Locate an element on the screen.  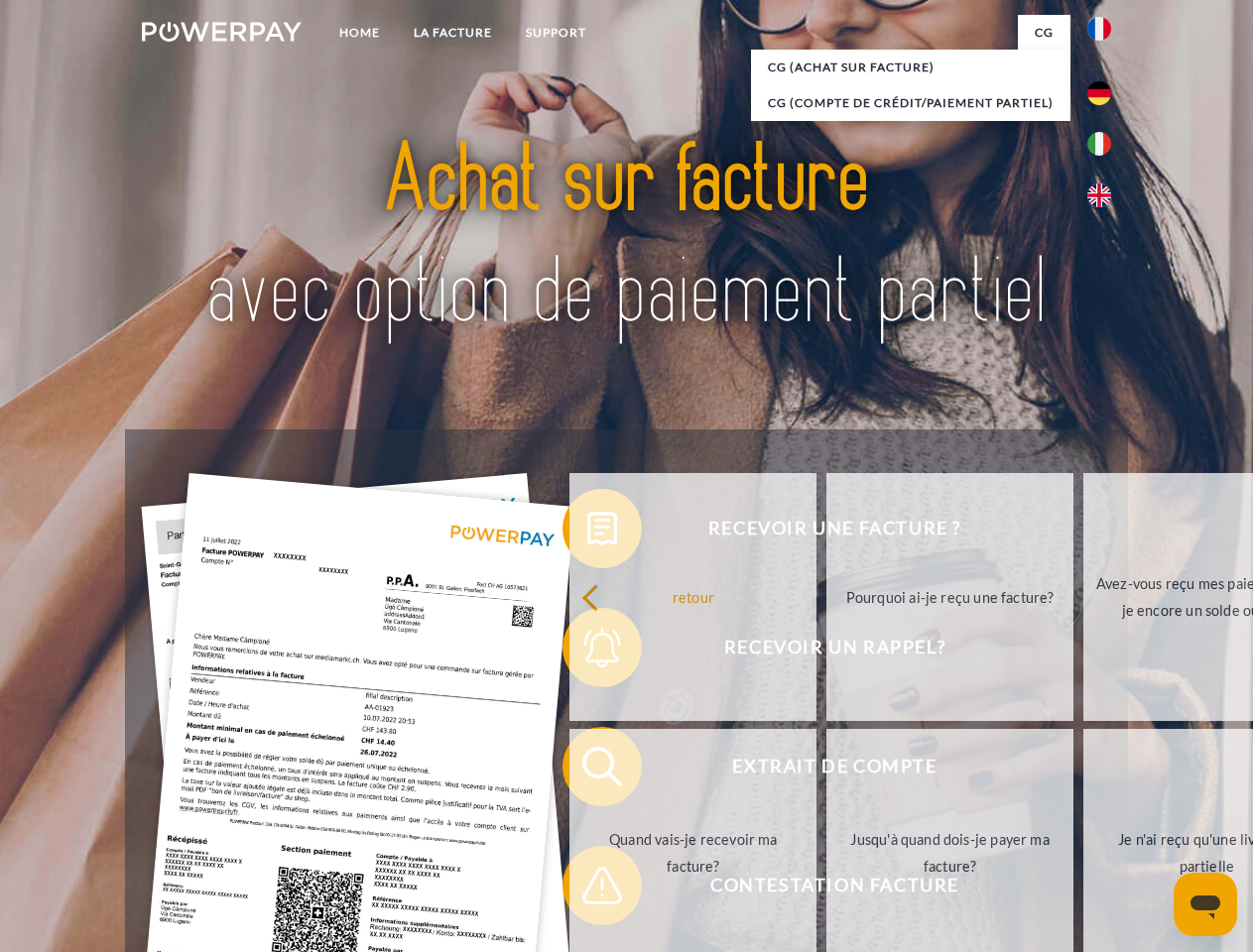
img: logo-powerpay-white.svg is located at coordinates (221, 32).